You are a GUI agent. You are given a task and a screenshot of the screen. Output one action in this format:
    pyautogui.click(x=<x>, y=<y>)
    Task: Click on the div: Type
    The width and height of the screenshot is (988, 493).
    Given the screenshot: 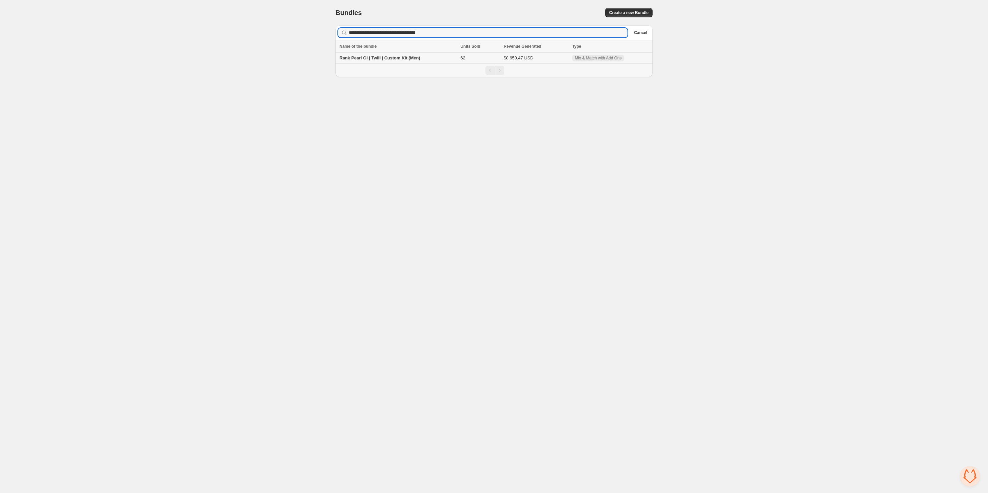 What is the action you would take?
    pyautogui.click(x=610, y=46)
    